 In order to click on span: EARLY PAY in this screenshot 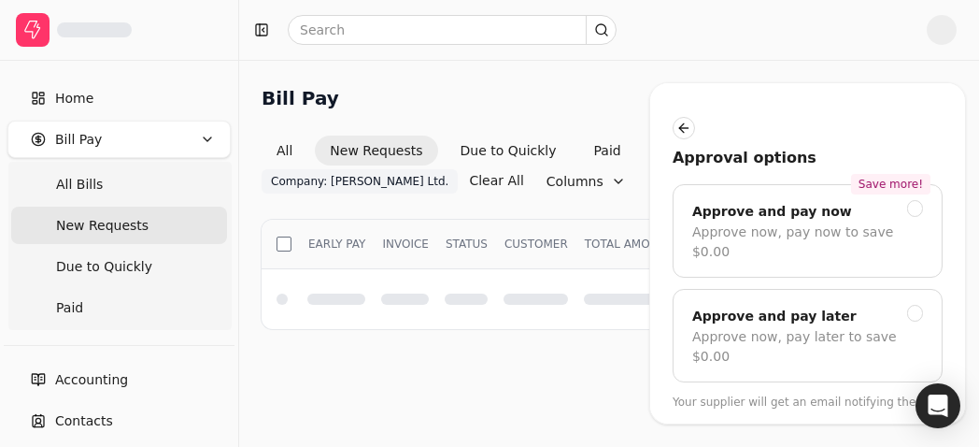, I will do `click(336, 244)`.